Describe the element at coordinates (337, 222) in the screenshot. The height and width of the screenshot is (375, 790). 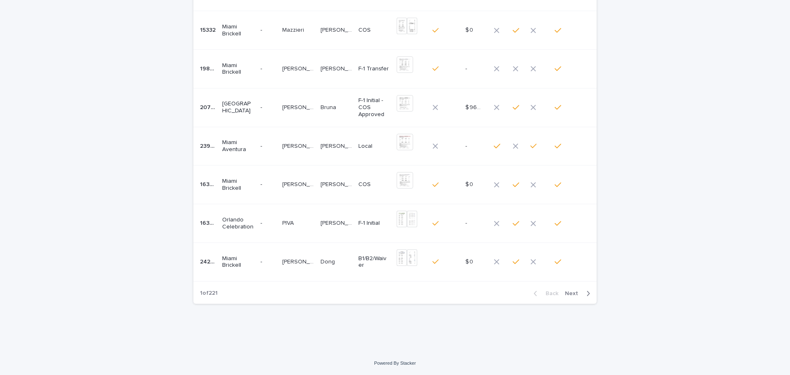
I see `p: Dayane Maria` at that location.